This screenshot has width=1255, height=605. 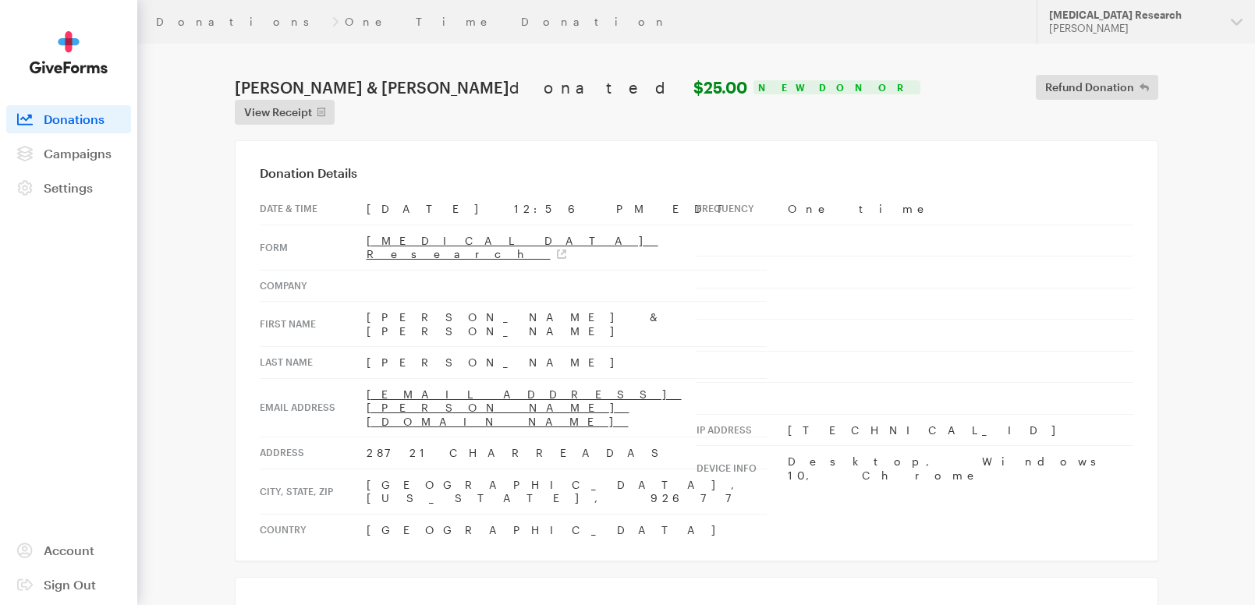 What do you see at coordinates (313, 324) in the screenshot?
I see `th: First Name` at bounding box center [313, 324].